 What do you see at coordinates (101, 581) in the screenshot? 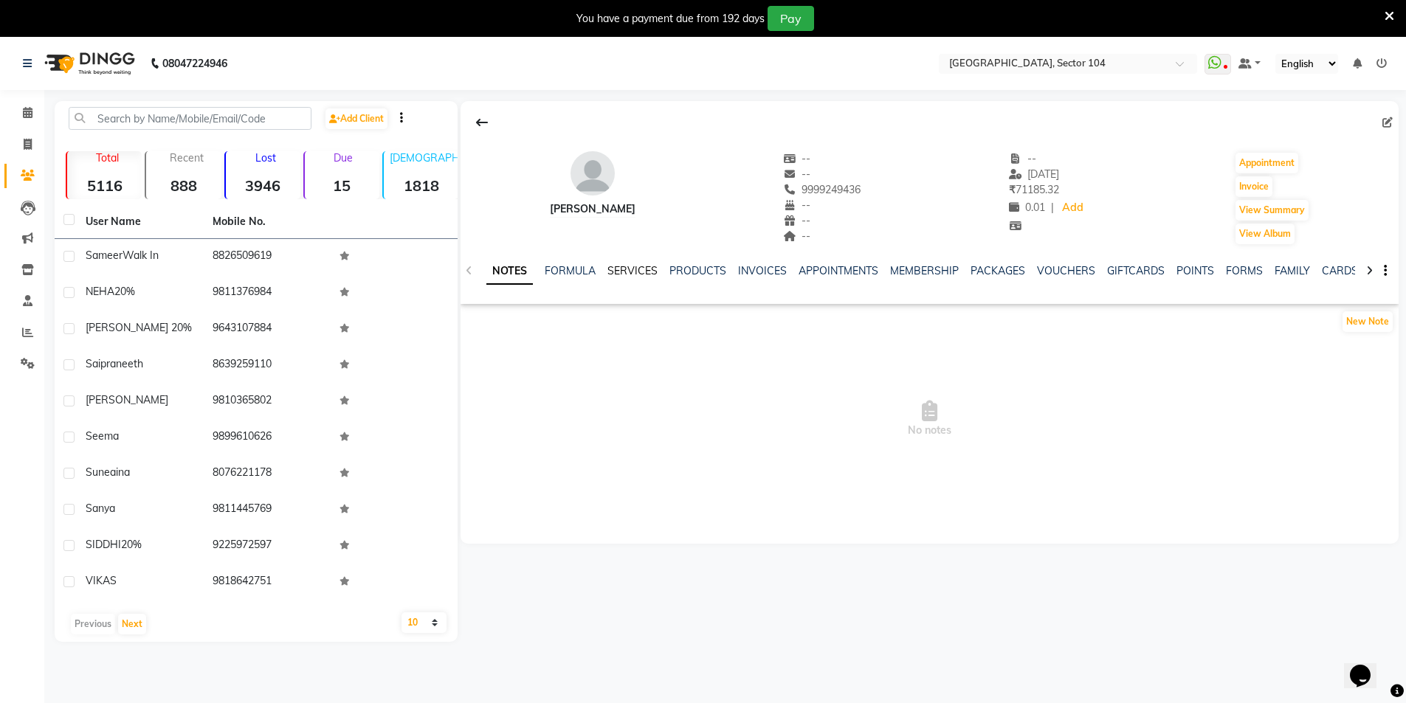
I see `span: VIKAS` at bounding box center [101, 581].